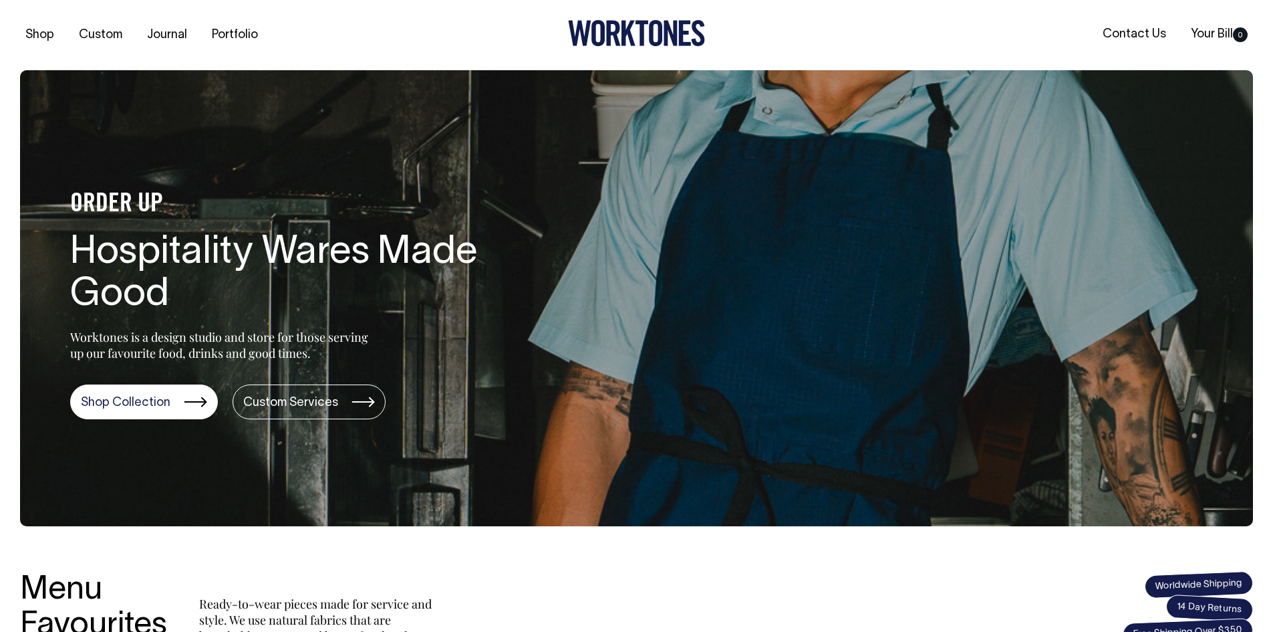 The image size is (1273, 632). I want to click on a: Custom, so click(100, 35).